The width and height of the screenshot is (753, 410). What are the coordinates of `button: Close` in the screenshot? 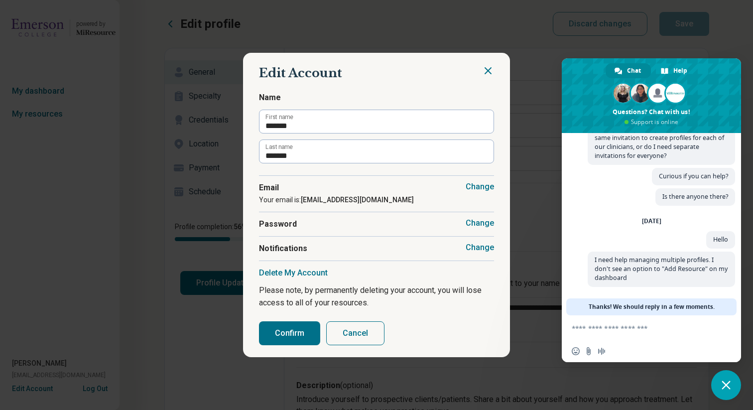 It's located at (488, 71).